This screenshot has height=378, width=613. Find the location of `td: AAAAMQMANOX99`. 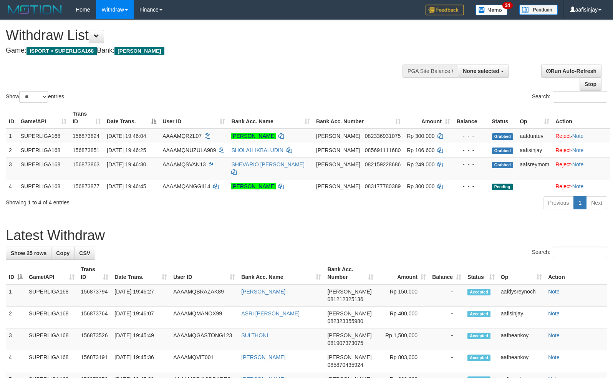

td: AAAAMQMANOX99 is located at coordinates (204, 317).